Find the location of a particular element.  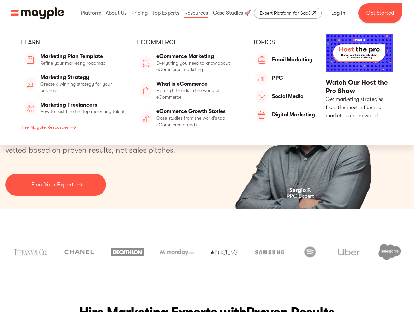

div: Watch Our Host the Pro Show is located at coordinates (359, 87).